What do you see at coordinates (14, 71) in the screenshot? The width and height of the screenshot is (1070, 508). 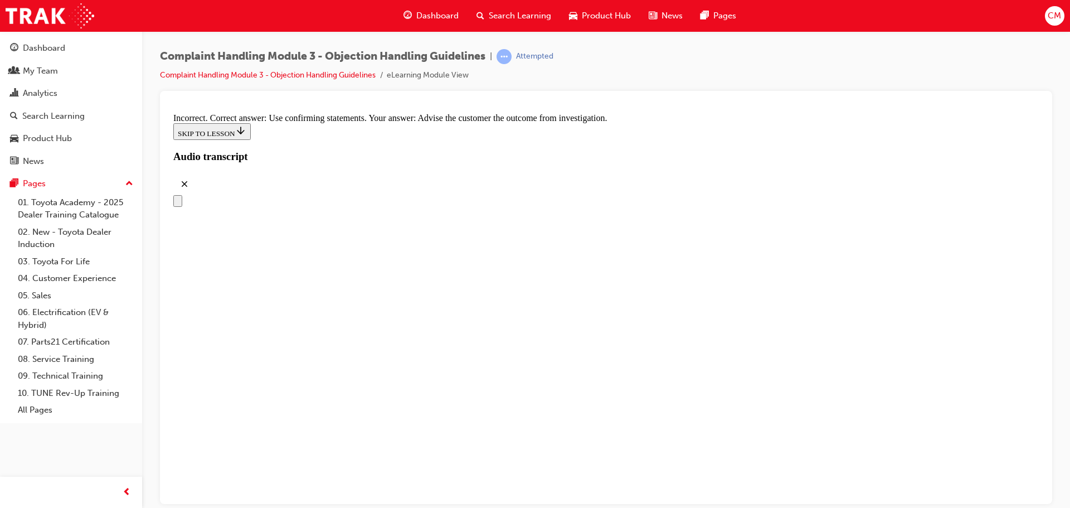 I see `span: people-icon` at bounding box center [14, 71].